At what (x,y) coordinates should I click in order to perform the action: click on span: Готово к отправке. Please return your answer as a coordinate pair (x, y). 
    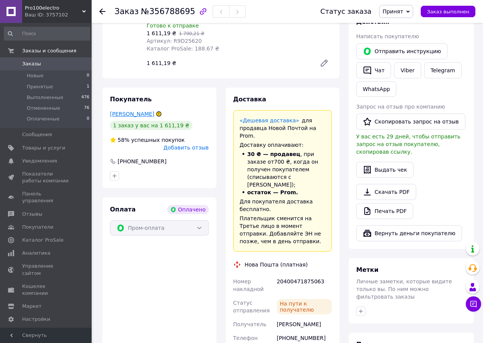
    Looking at the image, I should click on (173, 26).